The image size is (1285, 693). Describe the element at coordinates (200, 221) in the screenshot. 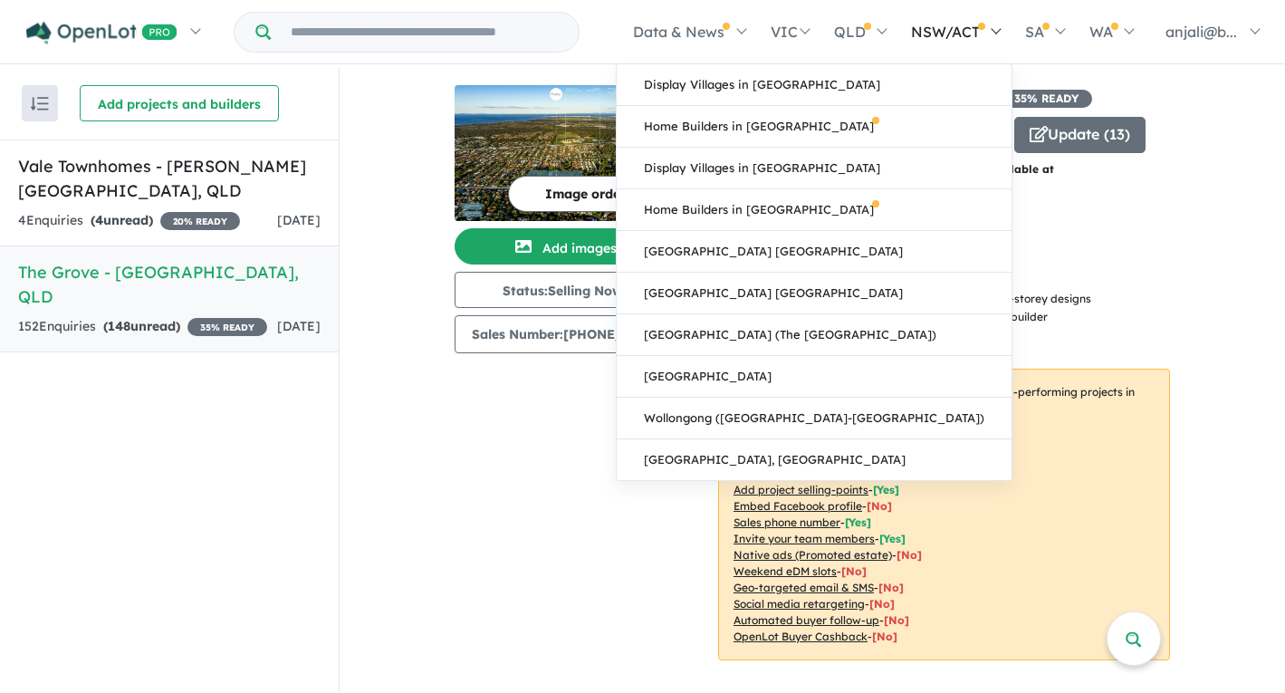

I see `span: 20 % READY` at that location.